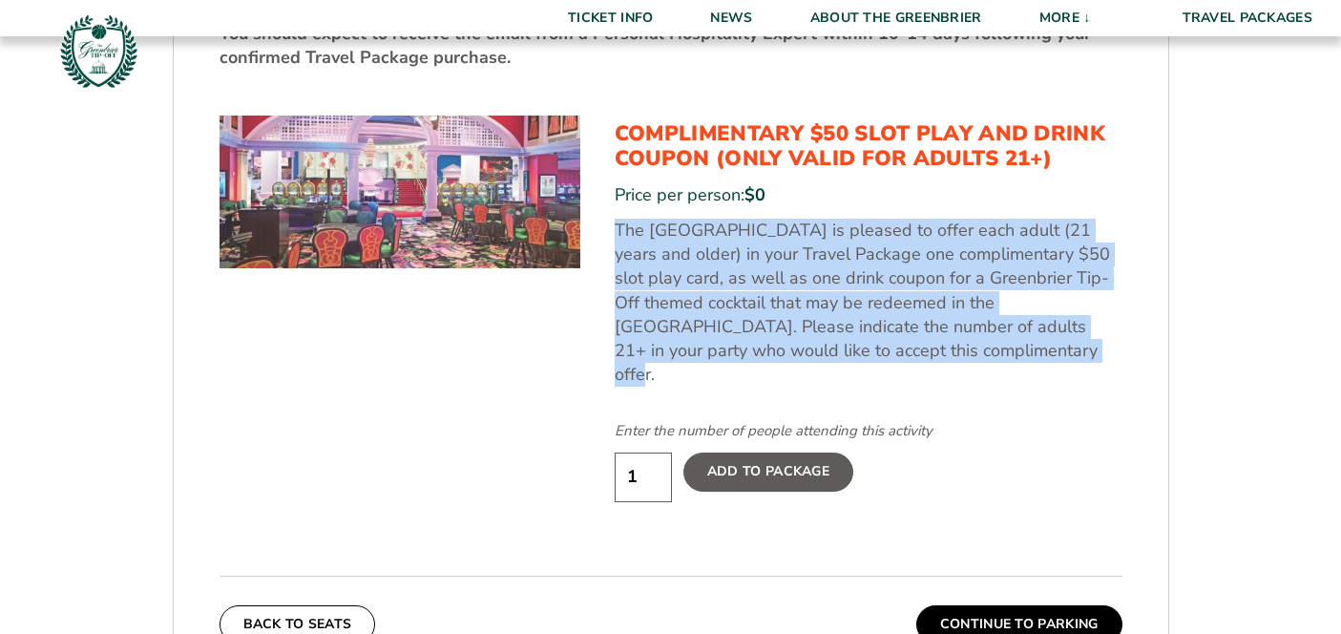 The height and width of the screenshot is (634, 1341). What do you see at coordinates (869, 431) in the screenshot?
I see `div: Enter the number of people attending this activity` at bounding box center [869, 431].